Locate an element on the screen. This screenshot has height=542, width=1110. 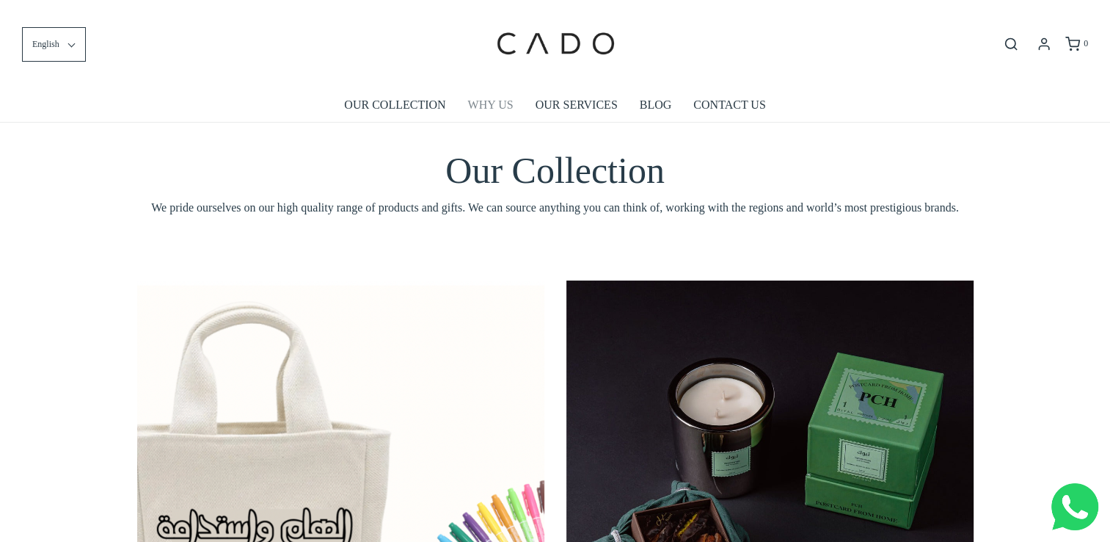
a: CONTACT US is located at coordinates (729, 105).